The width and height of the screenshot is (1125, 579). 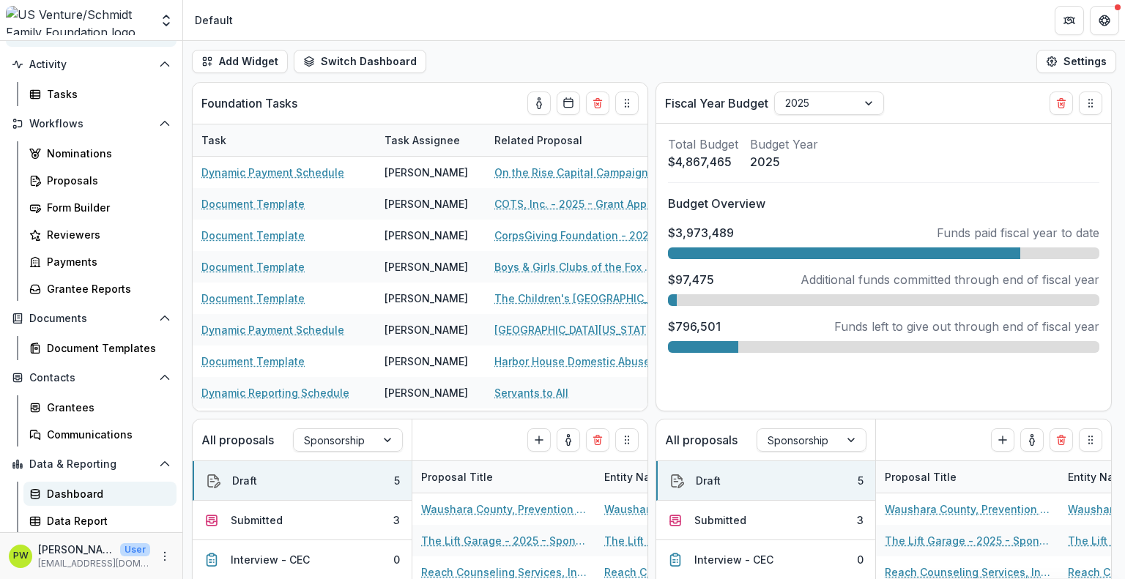 What do you see at coordinates (105, 407) in the screenshot?
I see `div: Grantees` at bounding box center [105, 407].